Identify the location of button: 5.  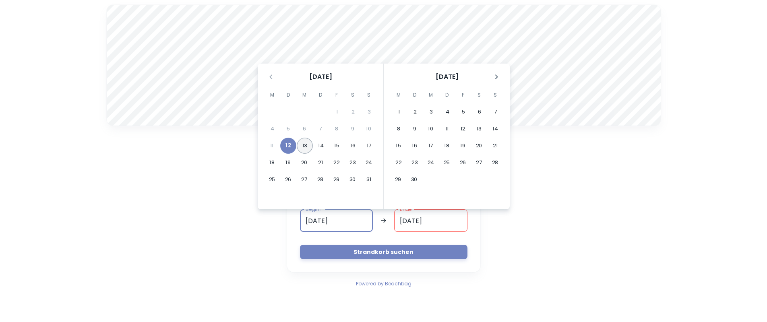
(464, 112).